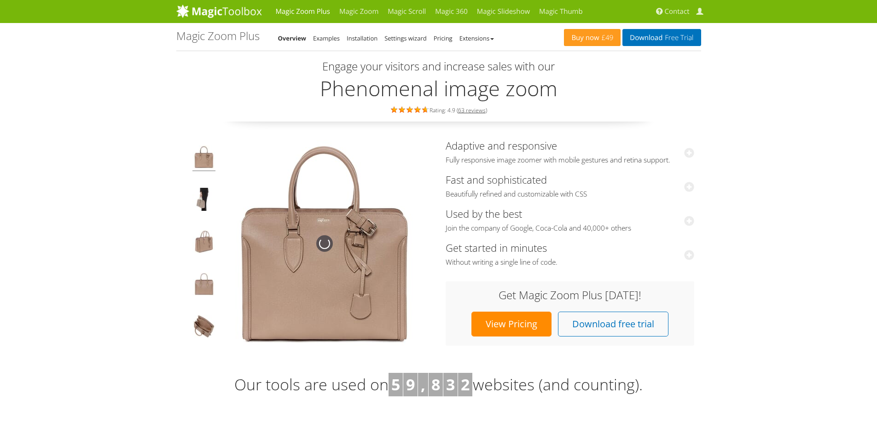 The image size is (877, 435). I want to click on a: Extensions, so click(477, 38).